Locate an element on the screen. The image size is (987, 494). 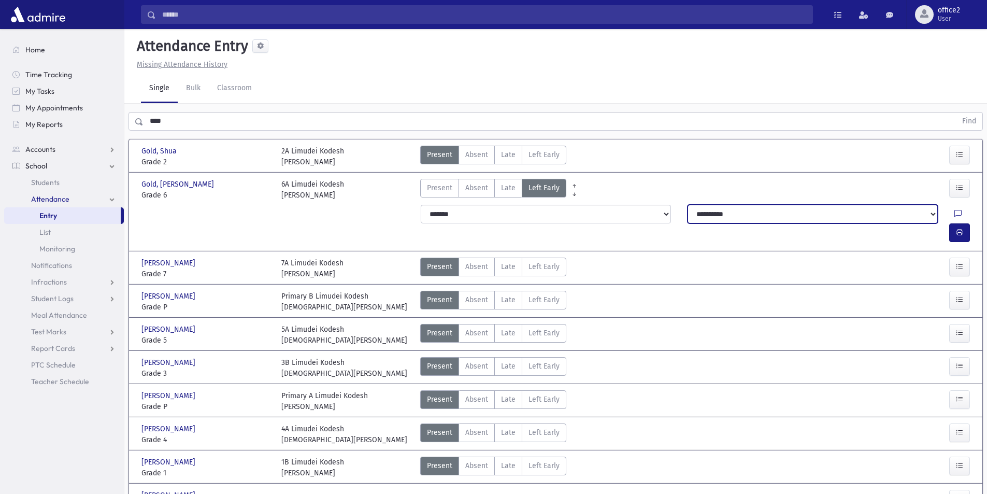
a: Monitoring is located at coordinates (64, 249).